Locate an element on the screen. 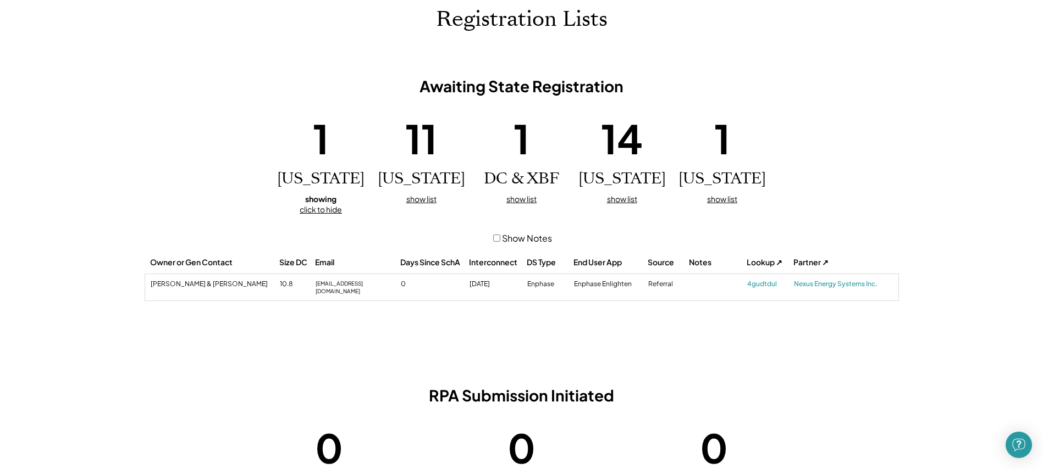 This screenshot has height=469, width=1043. div: Source is located at coordinates (667, 263).